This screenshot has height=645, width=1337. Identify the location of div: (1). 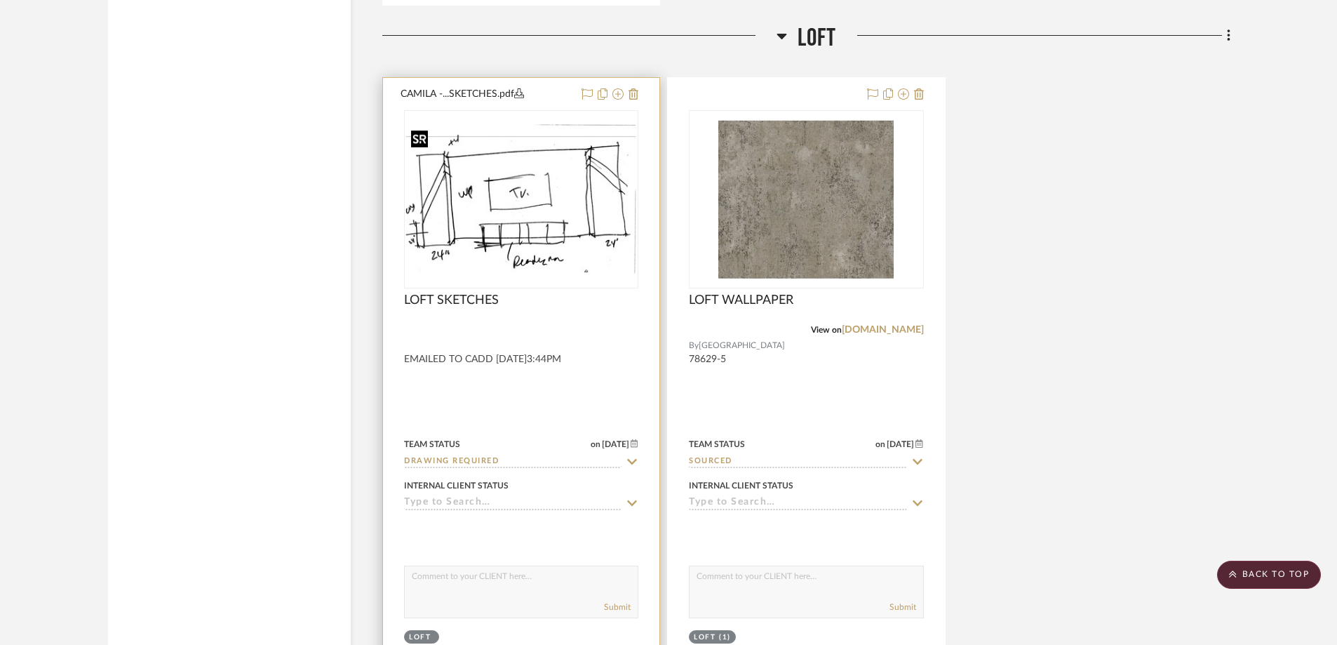
(725, 637).